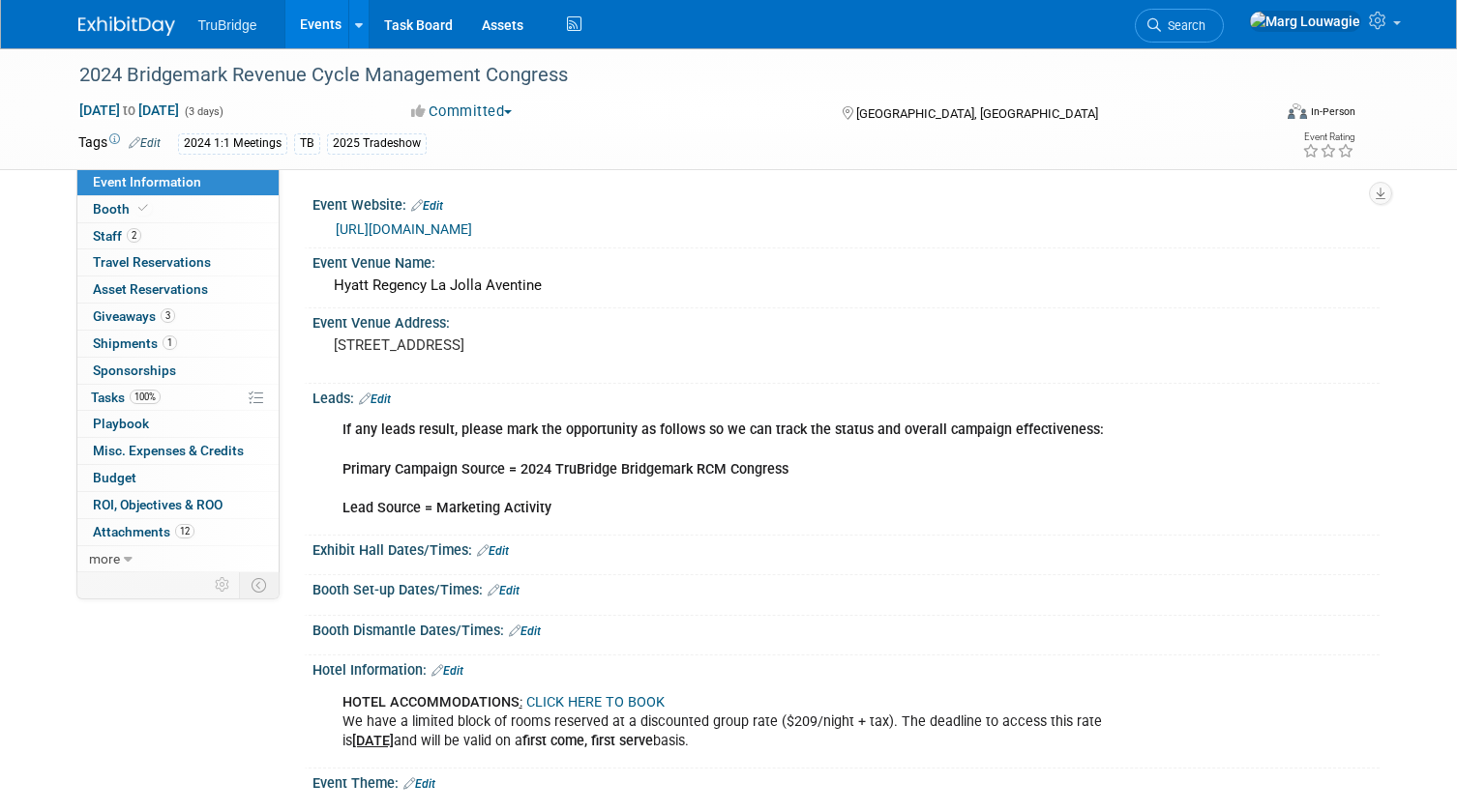 The height and width of the screenshot is (812, 1457). I want to click on img: Marg Louwagie, so click(1305, 22).